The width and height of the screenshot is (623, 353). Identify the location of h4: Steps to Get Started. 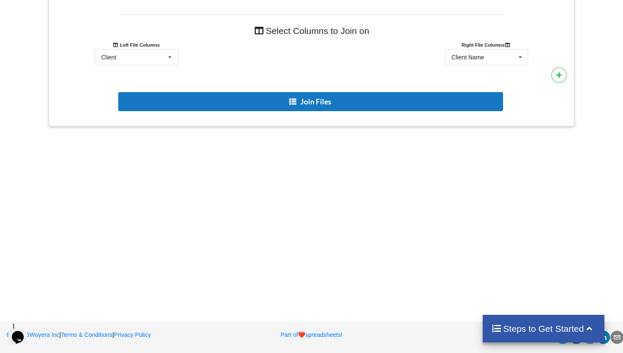
(543, 328).